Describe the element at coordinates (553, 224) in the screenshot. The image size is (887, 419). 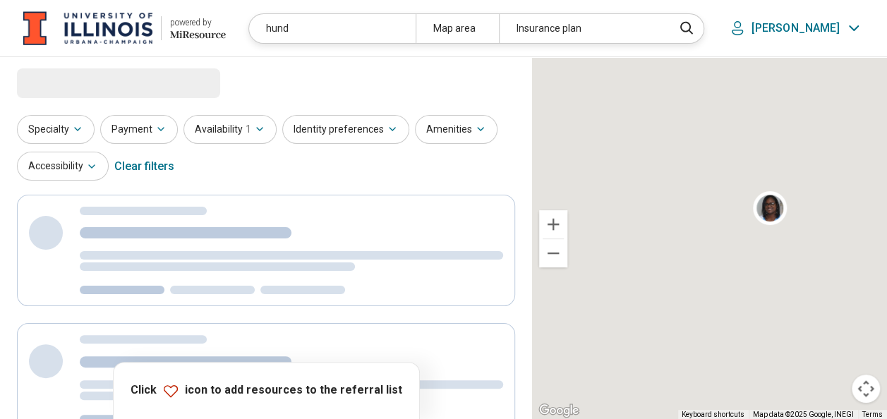
I see `button: Zoom in` at that location.